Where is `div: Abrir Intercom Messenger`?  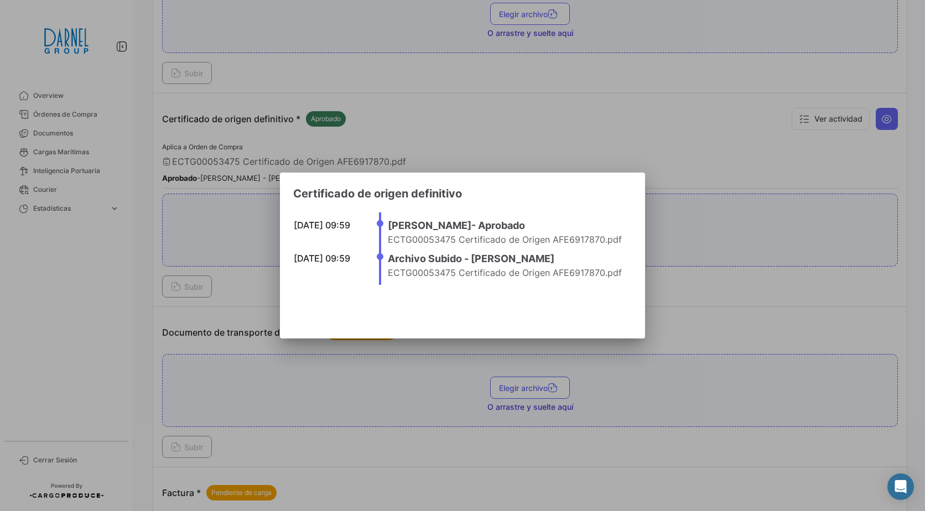
div: Abrir Intercom Messenger is located at coordinates (901, 487).